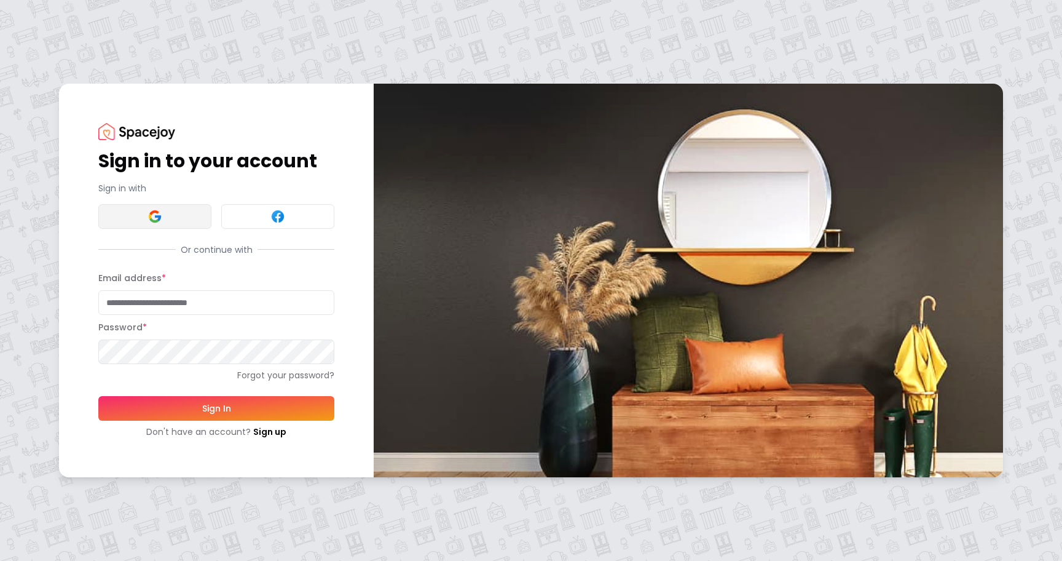 The height and width of the screenshot is (561, 1062). Describe the element at coordinates (216, 250) in the screenshot. I see `span: Or continue with` at that location.